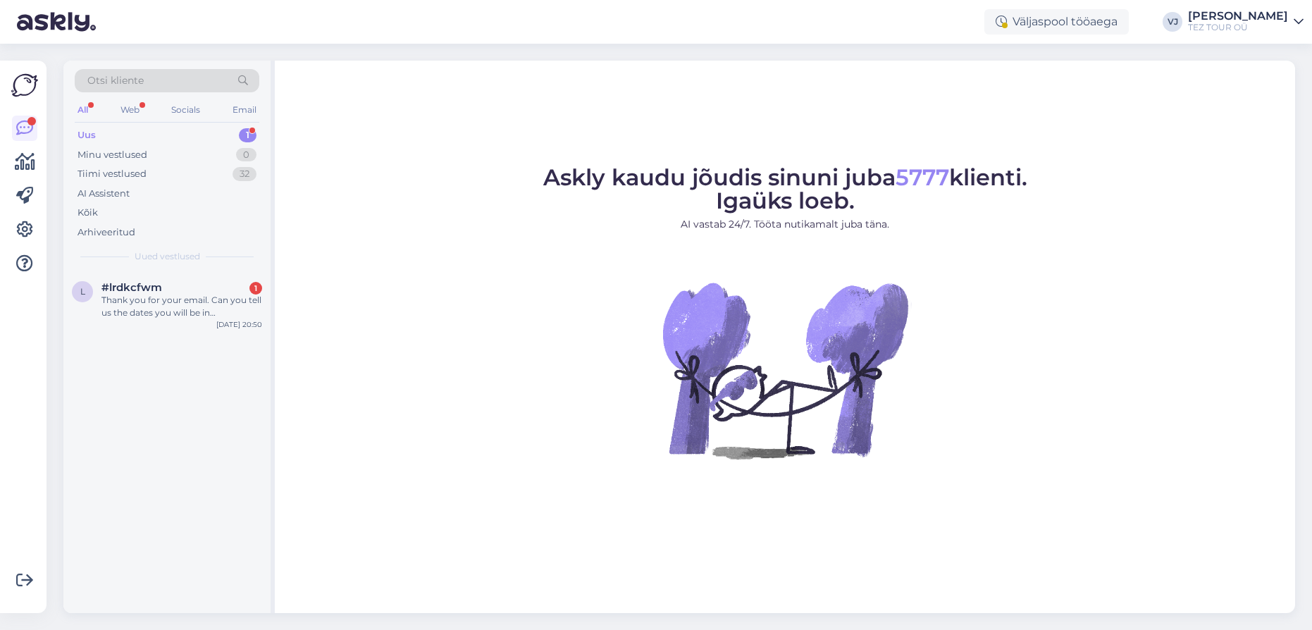  Describe the element at coordinates (104, 194) in the screenshot. I see `div: AI Assistent` at that location.